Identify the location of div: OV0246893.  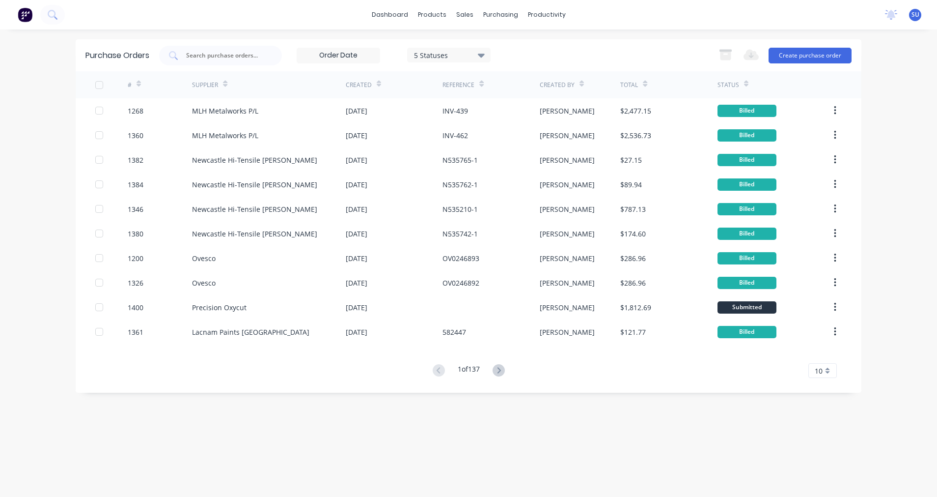
(461, 258).